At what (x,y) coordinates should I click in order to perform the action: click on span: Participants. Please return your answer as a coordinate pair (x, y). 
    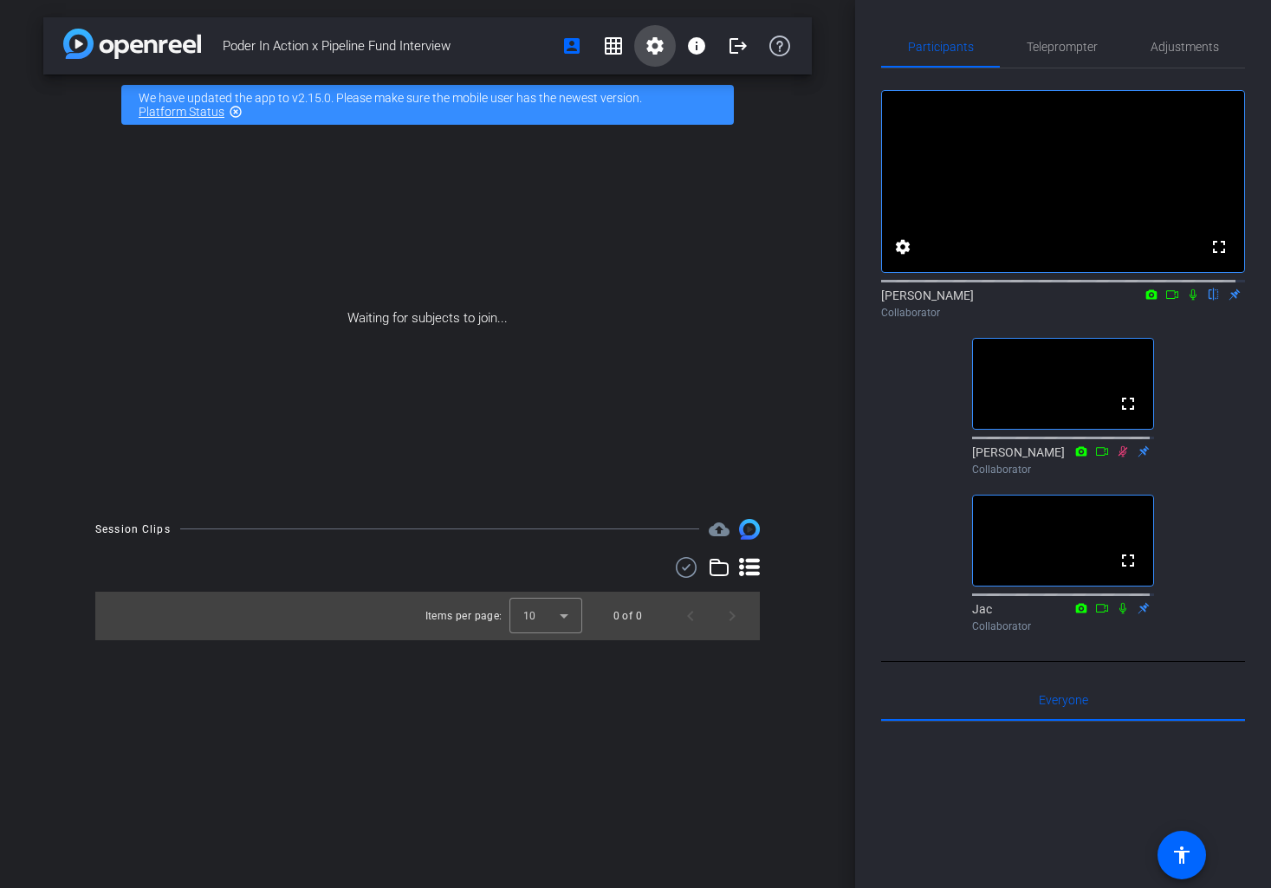
    Looking at the image, I should click on (941, 47).